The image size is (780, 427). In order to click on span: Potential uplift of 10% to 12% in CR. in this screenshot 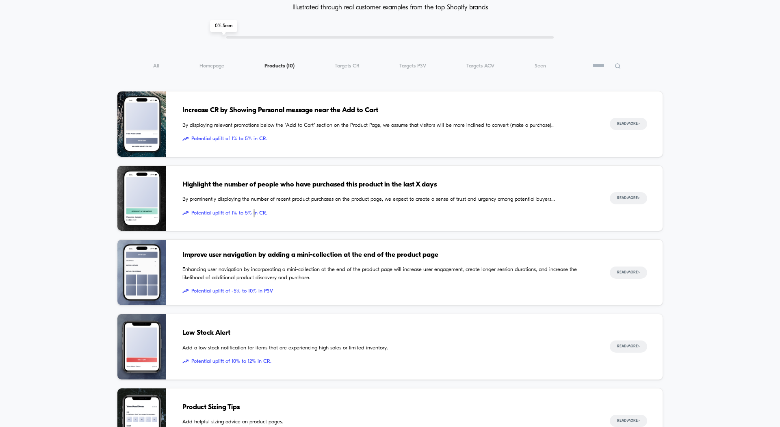, I will do `click(388, 361)`.